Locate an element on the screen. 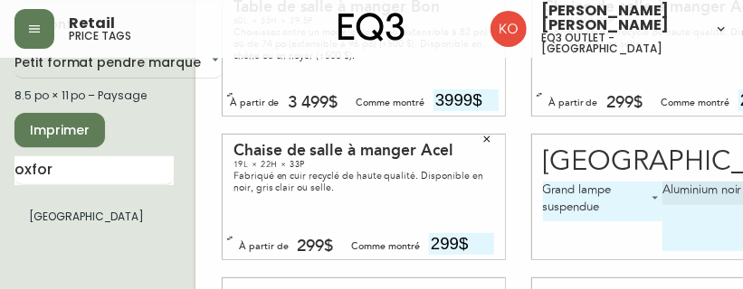  div: 8.5 po × 11 po – Paysage is located at coordinates (94, 96).